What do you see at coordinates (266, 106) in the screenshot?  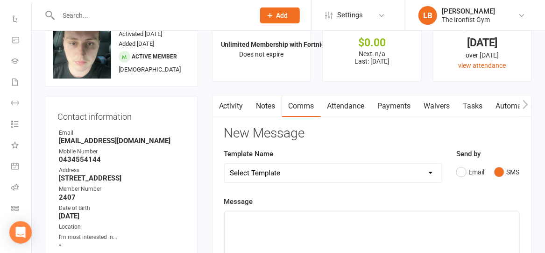 I see `a: Notes` at bounding box center [266, 106].